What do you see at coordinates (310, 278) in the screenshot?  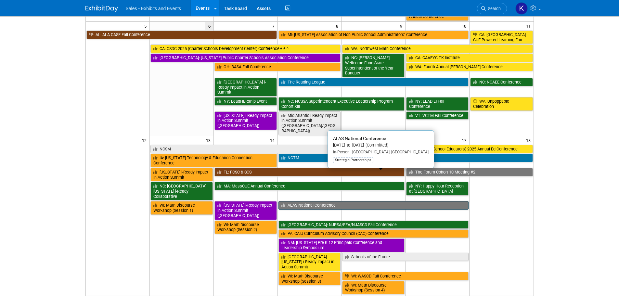 I see `a: WI: Math Discourse Workshop (Session 3)` at bounding box center [310, 278].